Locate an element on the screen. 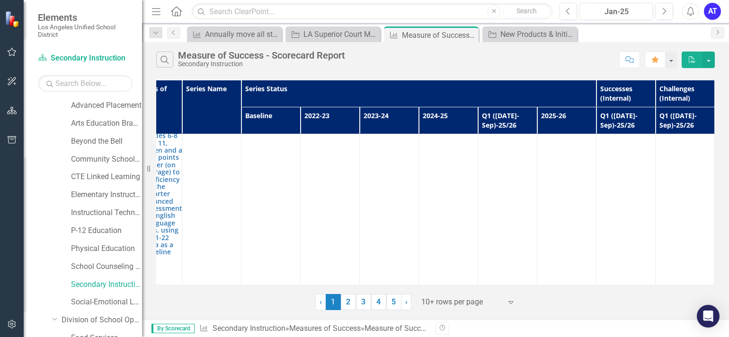 This screenshot has width=729, height=337. a: CTE Linked Learning is located at coordinates (106, 177).